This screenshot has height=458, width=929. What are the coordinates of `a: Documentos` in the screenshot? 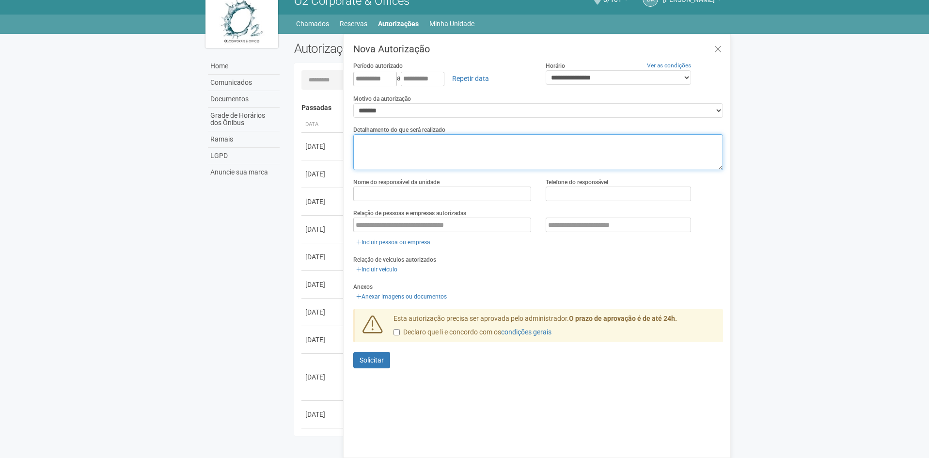 It's located at (244, 99).